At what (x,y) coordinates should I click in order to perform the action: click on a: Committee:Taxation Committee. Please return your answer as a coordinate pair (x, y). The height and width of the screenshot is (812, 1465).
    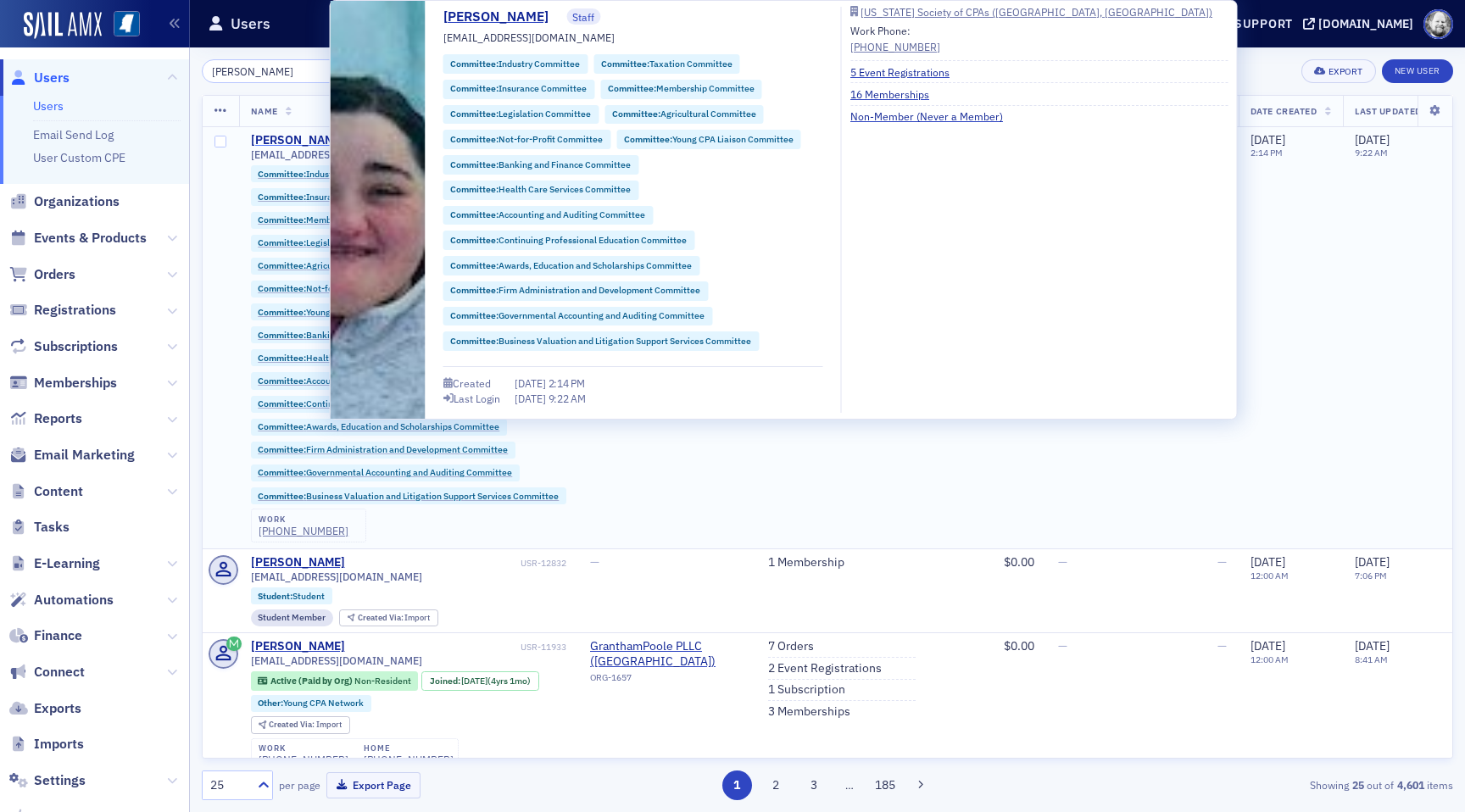
    Looking at the image, I should click on (667, 64).